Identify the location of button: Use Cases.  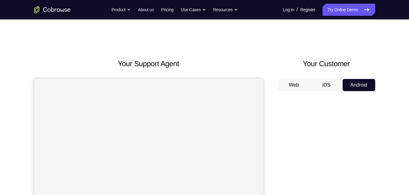
(193, 10).